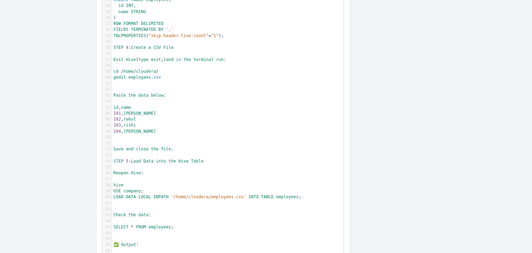  What do you see at coordinates (107, 95) in the screenshot?
I see `div: 43` at bounding box center [107, 95].